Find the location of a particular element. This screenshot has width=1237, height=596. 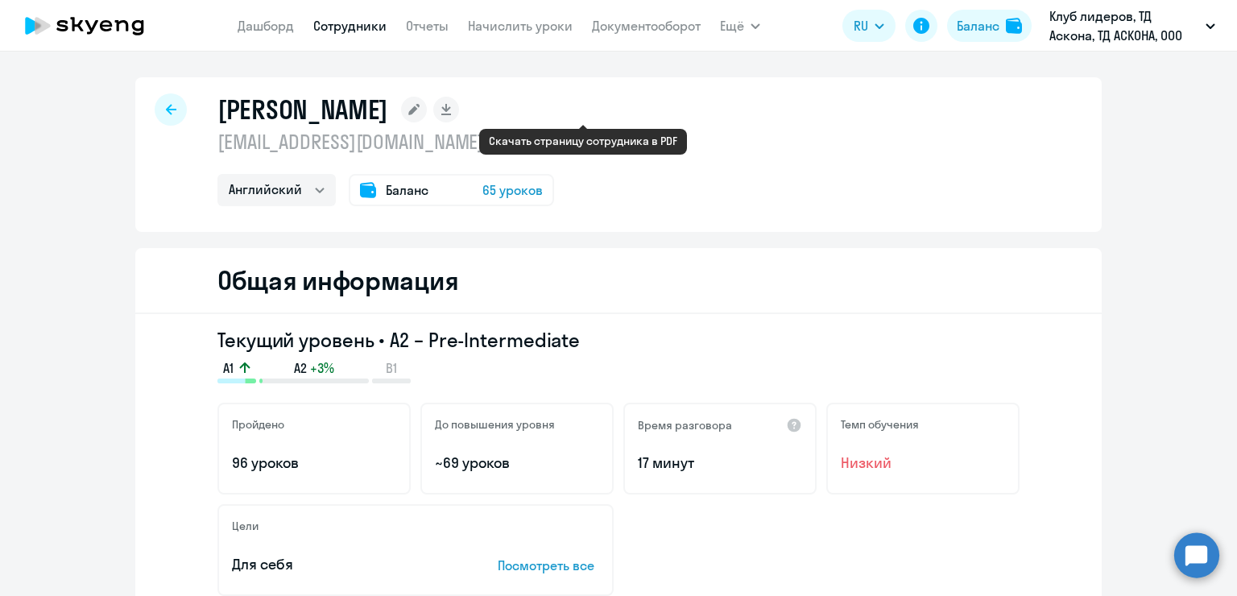

h3: Текущий уровень • A2 – Pre-Intermediate is located at coordinates (618, 340).